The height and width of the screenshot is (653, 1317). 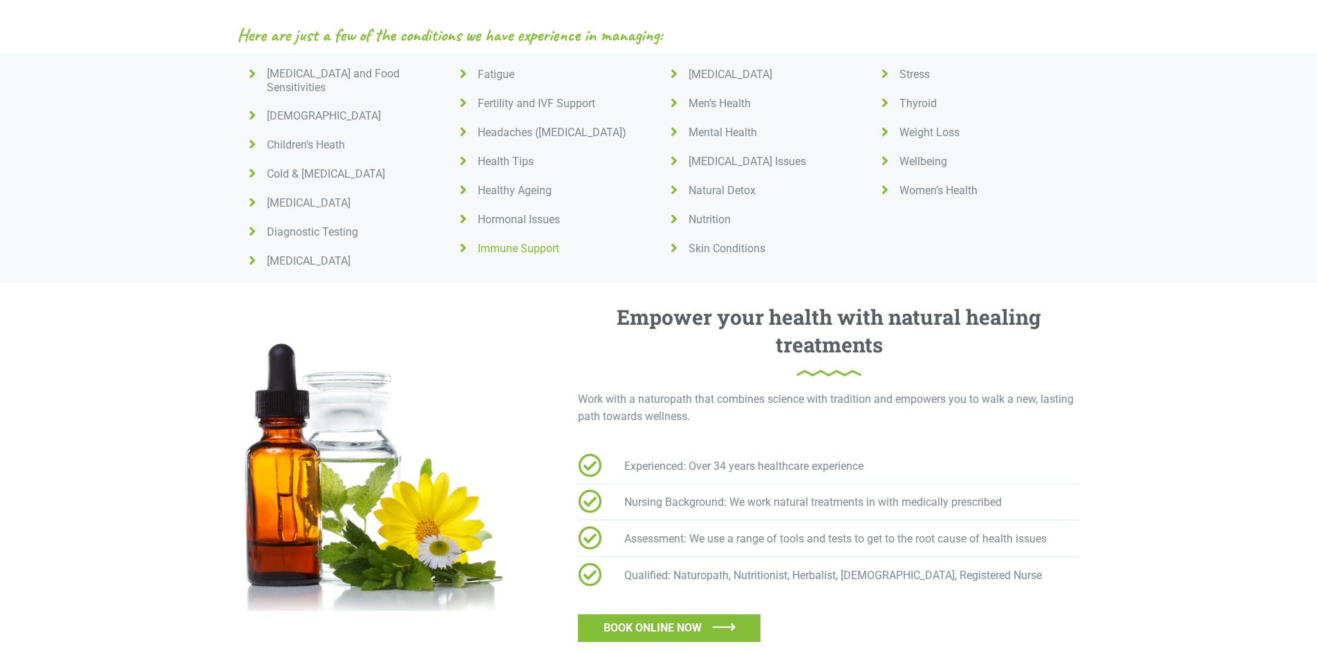 I want to click on a: Skin Conditions, so click(x=764, y=249).